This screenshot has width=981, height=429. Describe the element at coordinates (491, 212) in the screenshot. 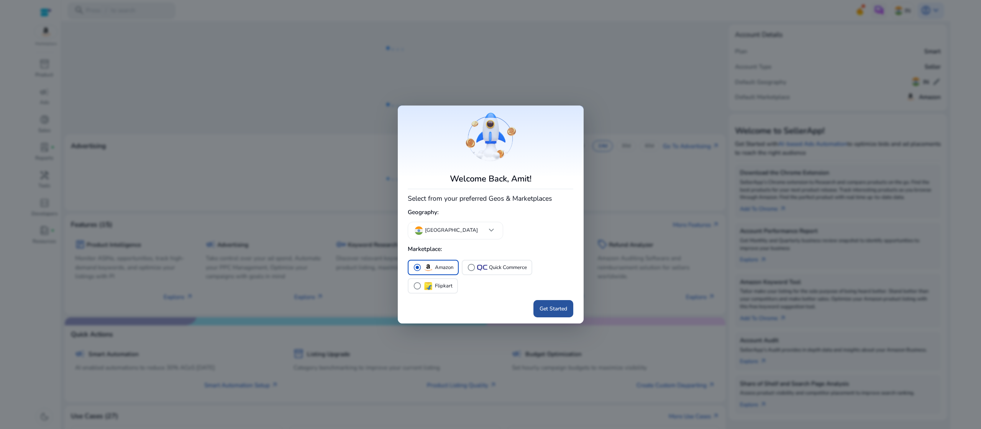

I see `h5: Geography:` at that location.